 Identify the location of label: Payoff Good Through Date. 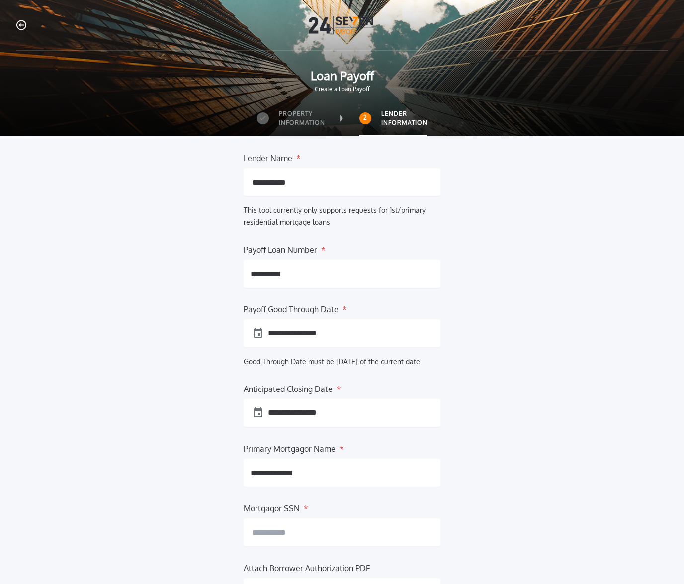
(291, 307).